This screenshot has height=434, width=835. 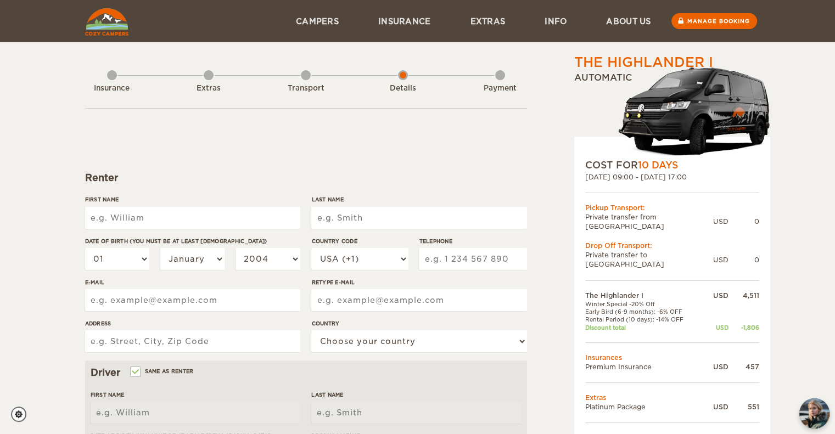 What do you see at coordinates (134, 373) in the screenshot?
I see `input: Same as renter` at bounding box center [134, 373].